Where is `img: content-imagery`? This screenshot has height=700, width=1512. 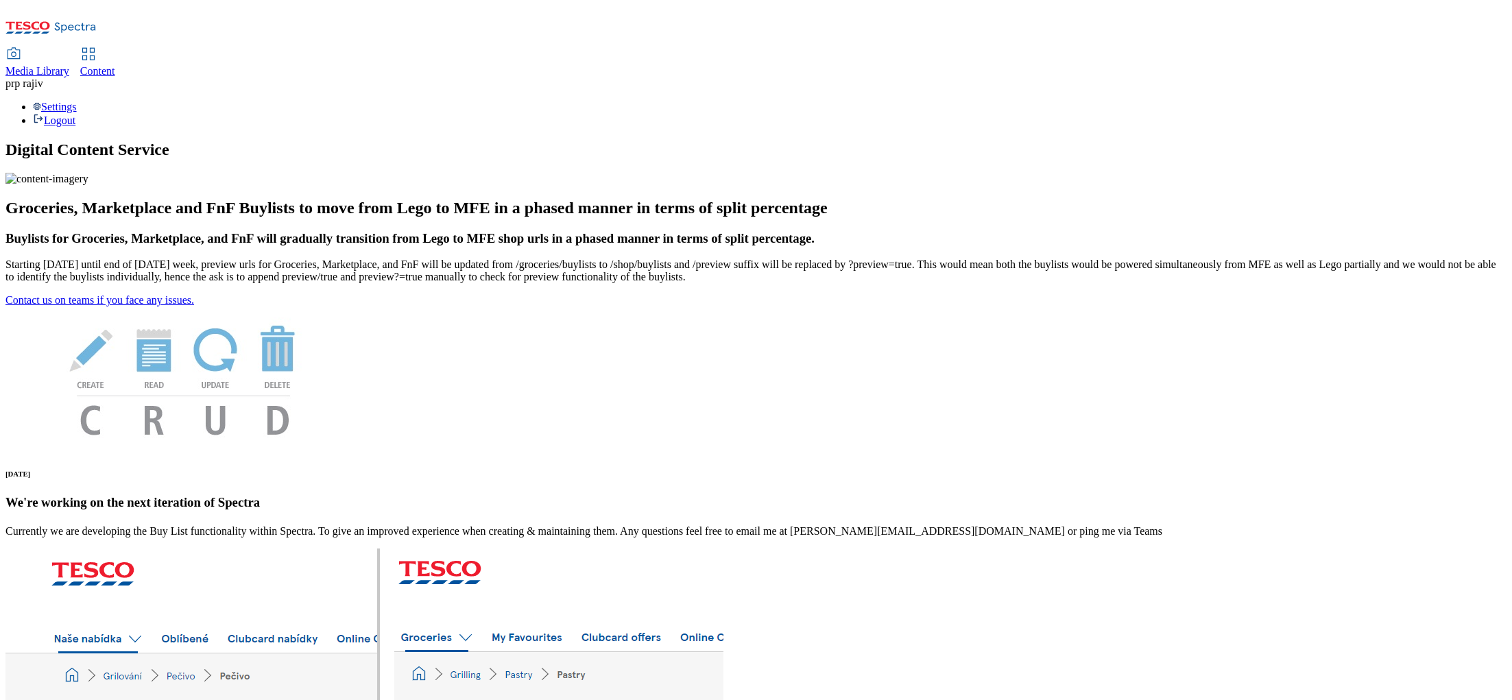
img: content-imagery is located at coordinates (47, 179).